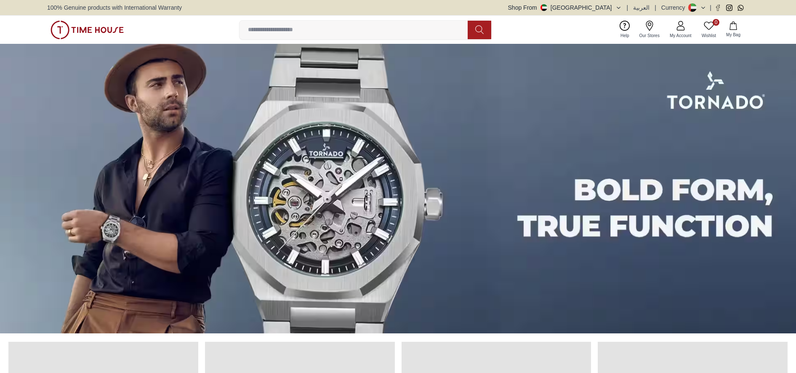 This screenshot has width=796, height=373. Describe the element at coordinates (641, 8) in the screenshot. I see `button: العربية` at that location.